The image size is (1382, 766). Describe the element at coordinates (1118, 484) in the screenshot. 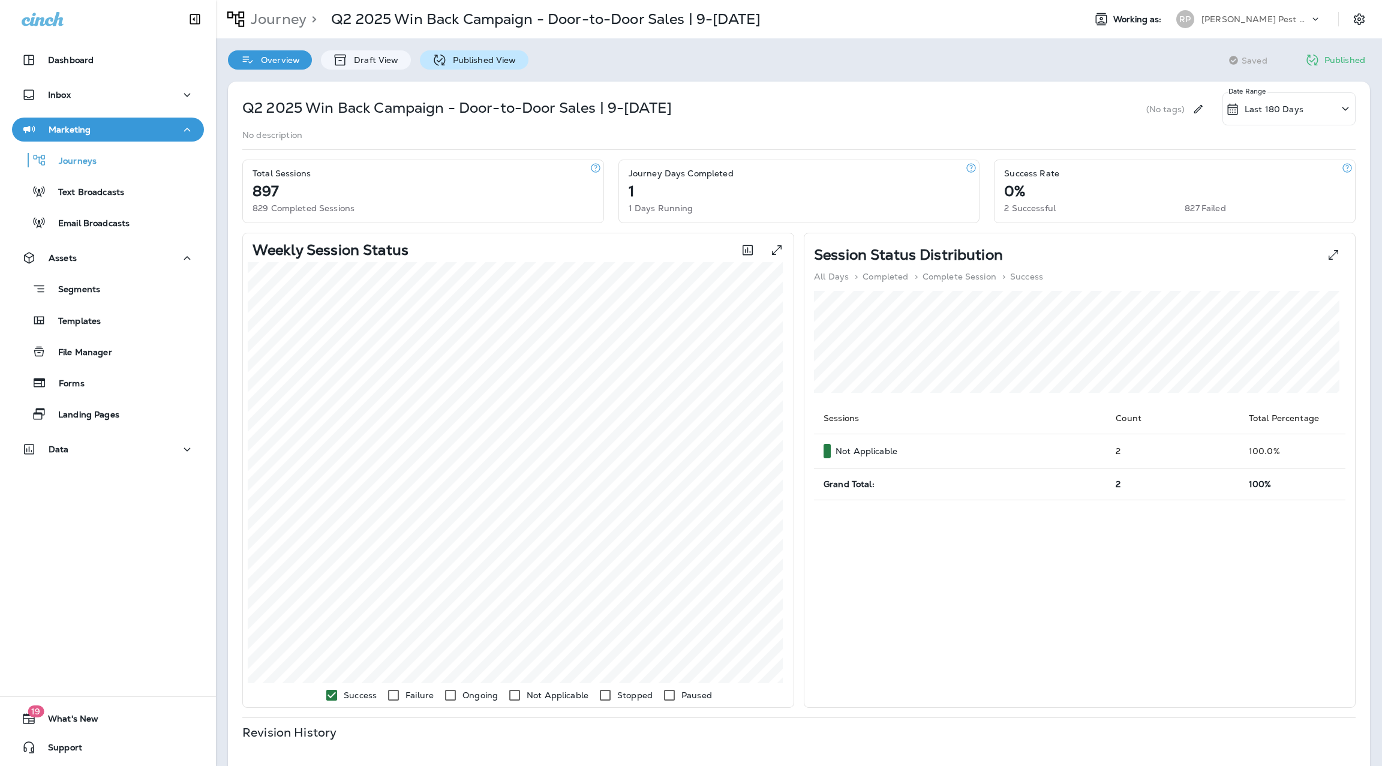

I see `span: 2` at that location.